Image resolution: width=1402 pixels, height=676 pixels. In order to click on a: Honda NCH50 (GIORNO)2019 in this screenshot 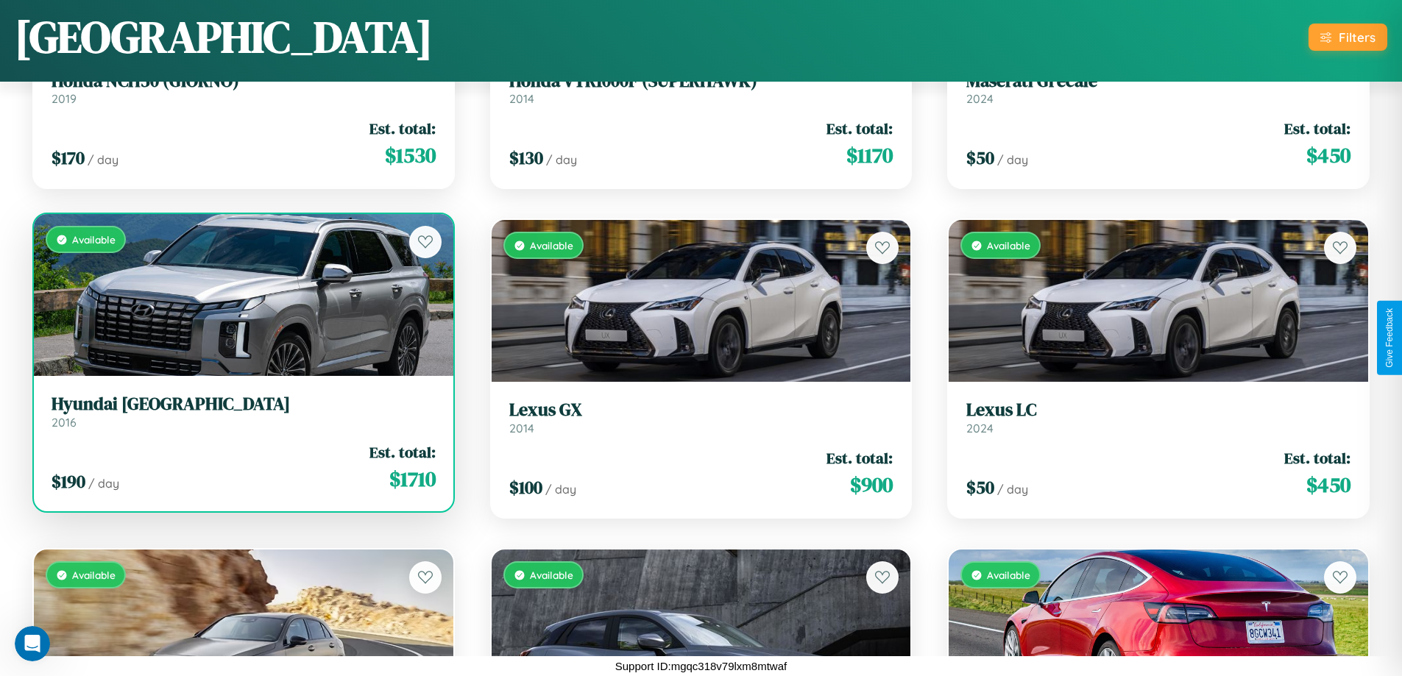, I will do `click(244, 88)`.